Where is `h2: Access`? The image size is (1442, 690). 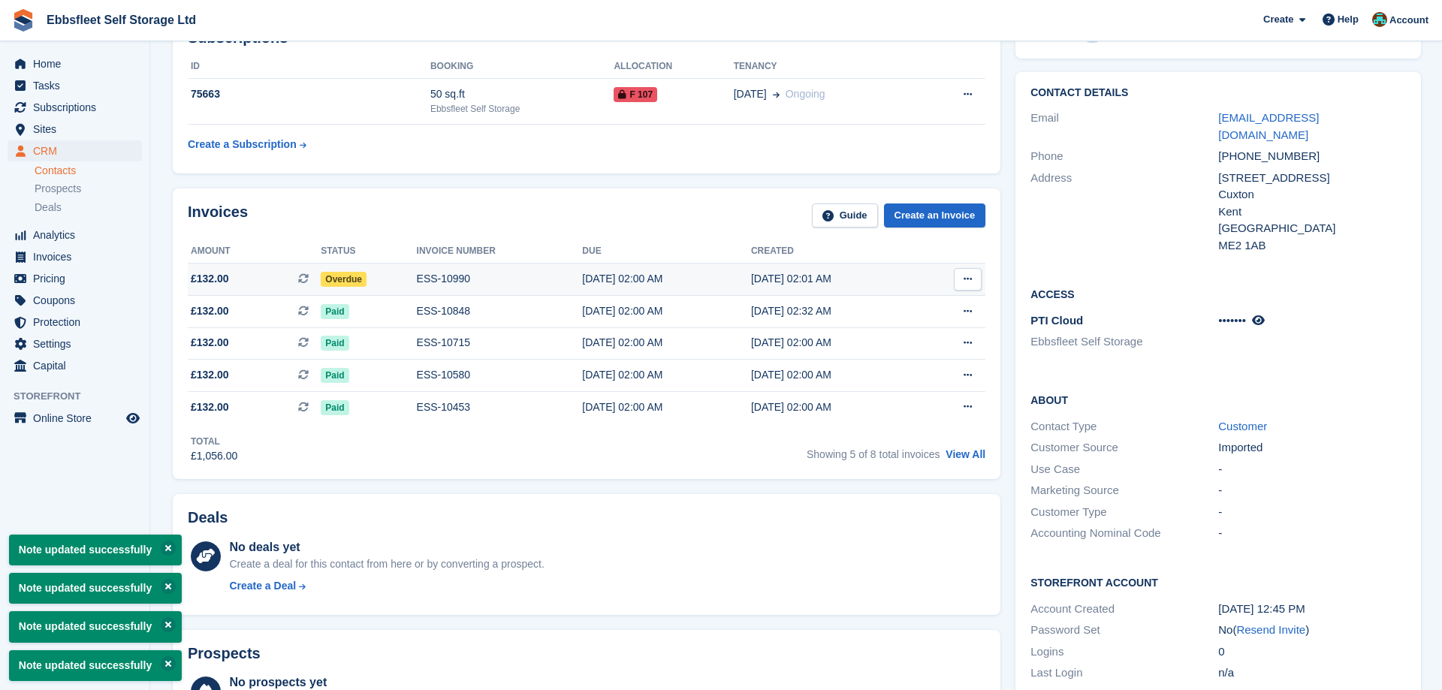 h2: Access is located at coordinates (1219, 294).